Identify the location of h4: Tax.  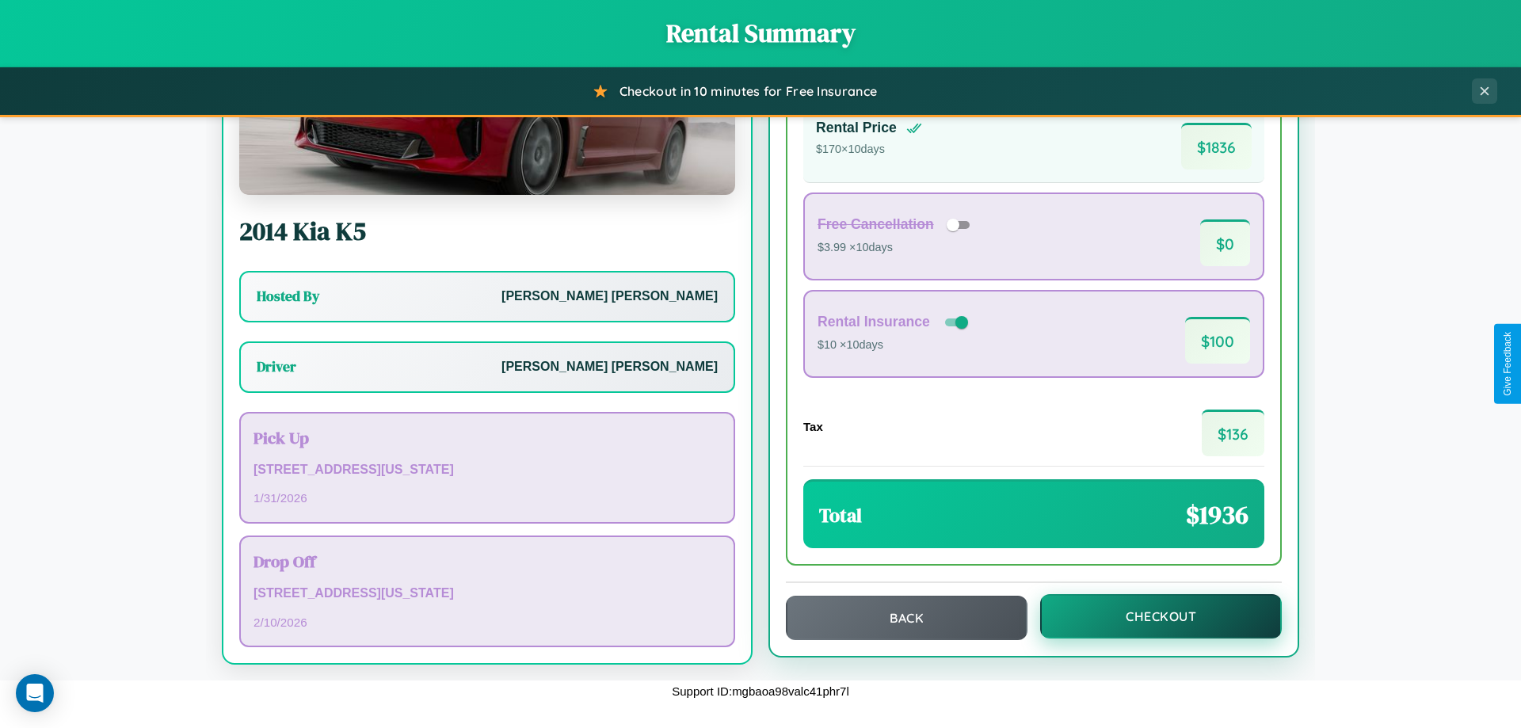
(813, 426).